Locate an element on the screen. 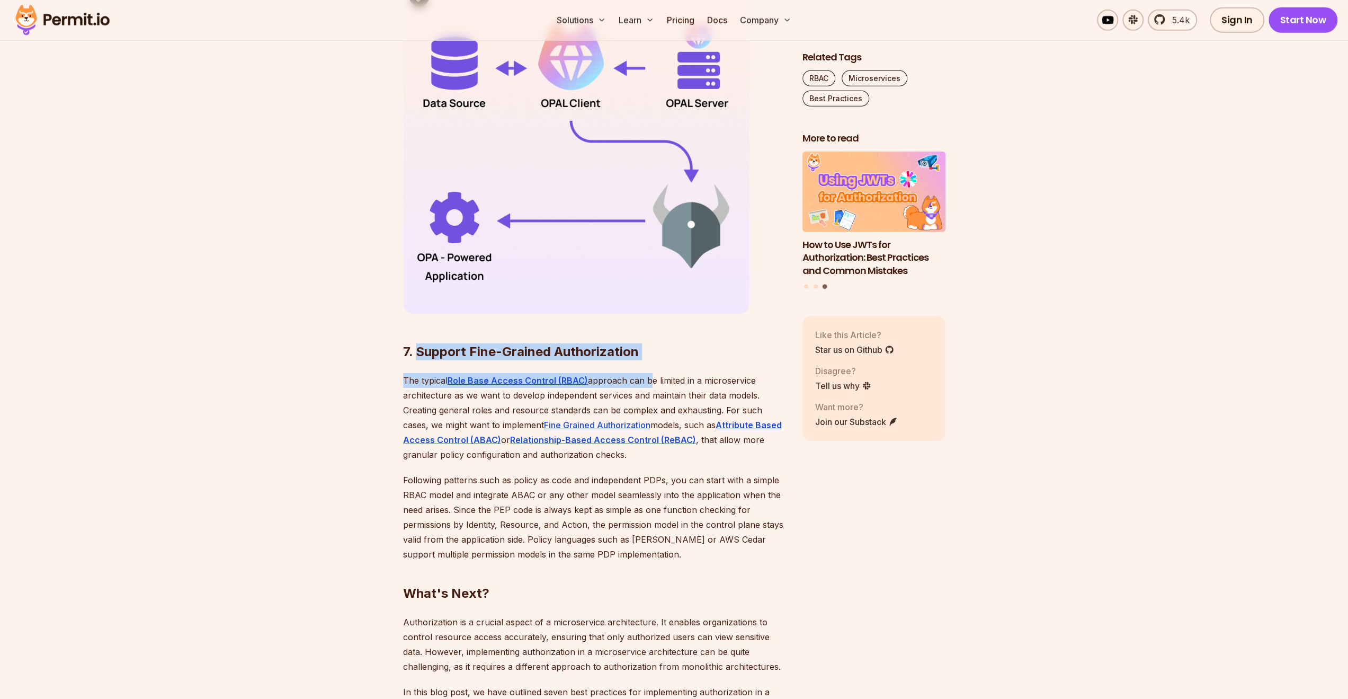 This screenshot has height=699, width=1348. h3: How to Use JWTs for Authorization: Best Practices and Common Mistakes is located at coordinates (874, 257).